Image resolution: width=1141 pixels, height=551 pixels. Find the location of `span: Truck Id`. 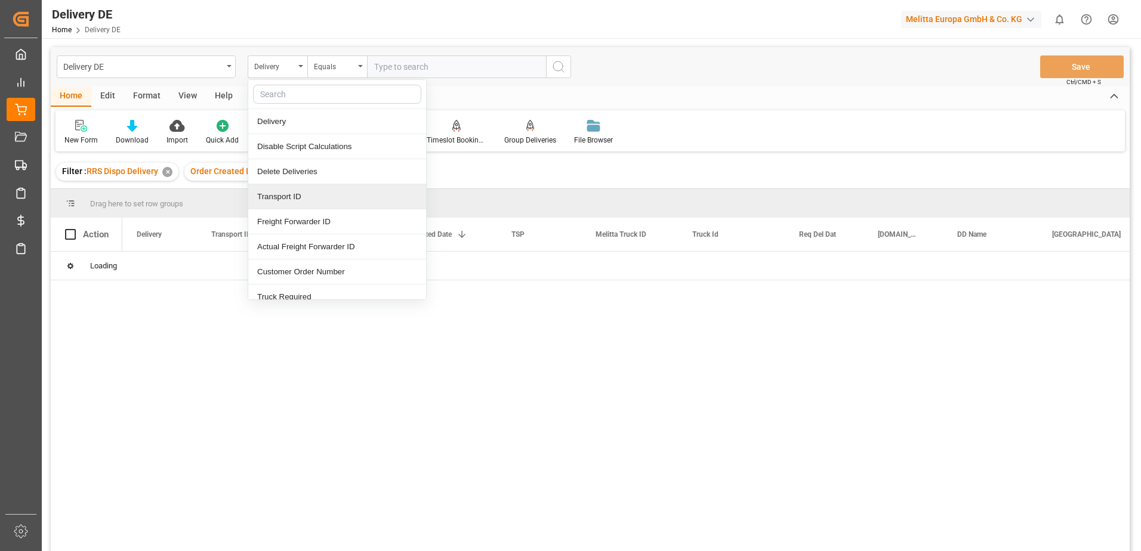

span: Truck Id is located at coordinates (705, 234).